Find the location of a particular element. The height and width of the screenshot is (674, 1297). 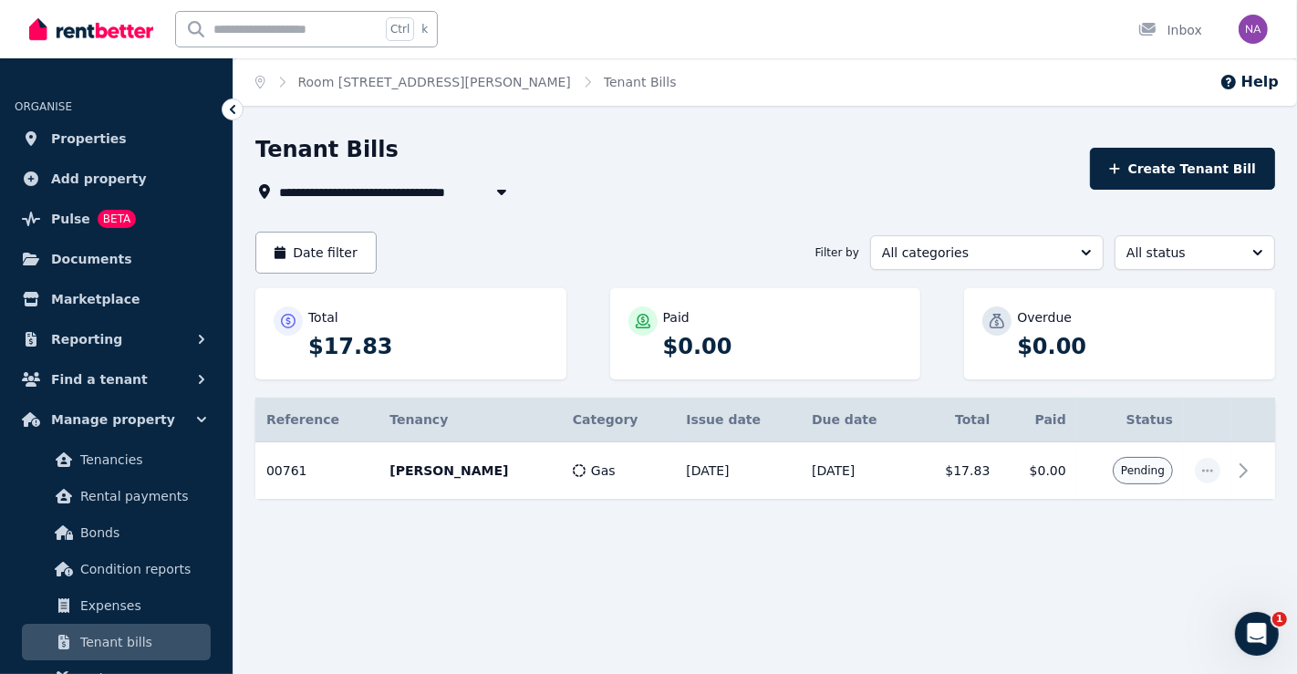

div: Inbox is located at coordinates (1170, 30).